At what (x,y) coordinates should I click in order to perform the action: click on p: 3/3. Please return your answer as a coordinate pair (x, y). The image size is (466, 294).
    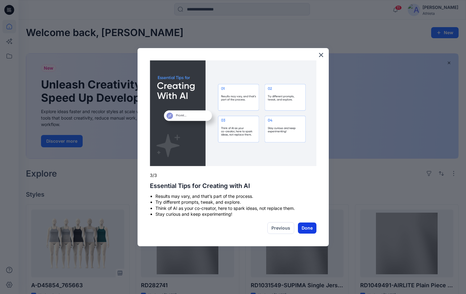
    Looking at the image, I should click on (233, 176).